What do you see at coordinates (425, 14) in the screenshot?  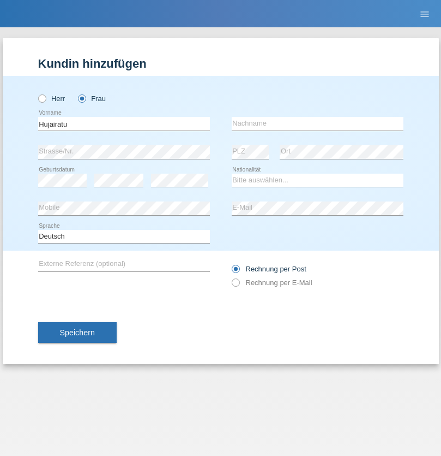 I see `a: menu` at bounding box center [425, 14].